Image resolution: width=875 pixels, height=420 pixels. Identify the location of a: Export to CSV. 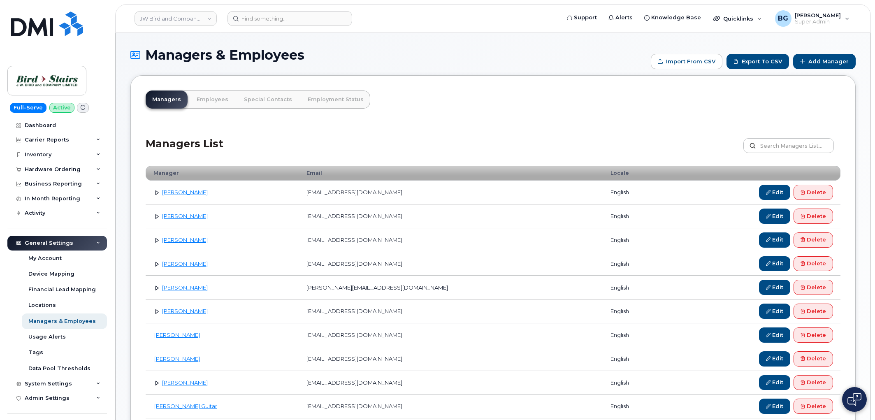
(758, 61).